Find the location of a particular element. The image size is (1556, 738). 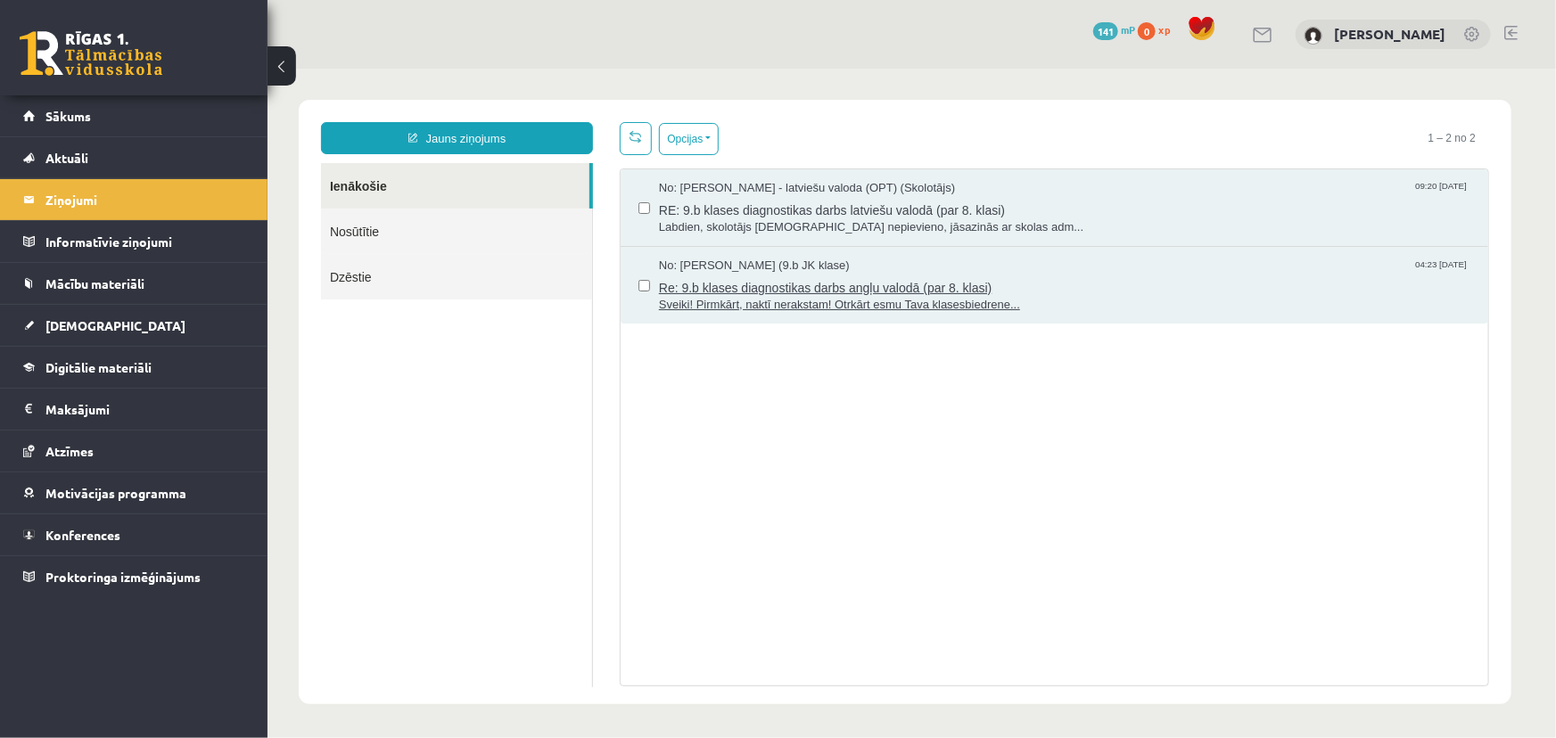

span: 141 is located at coordinates (1105, 31).